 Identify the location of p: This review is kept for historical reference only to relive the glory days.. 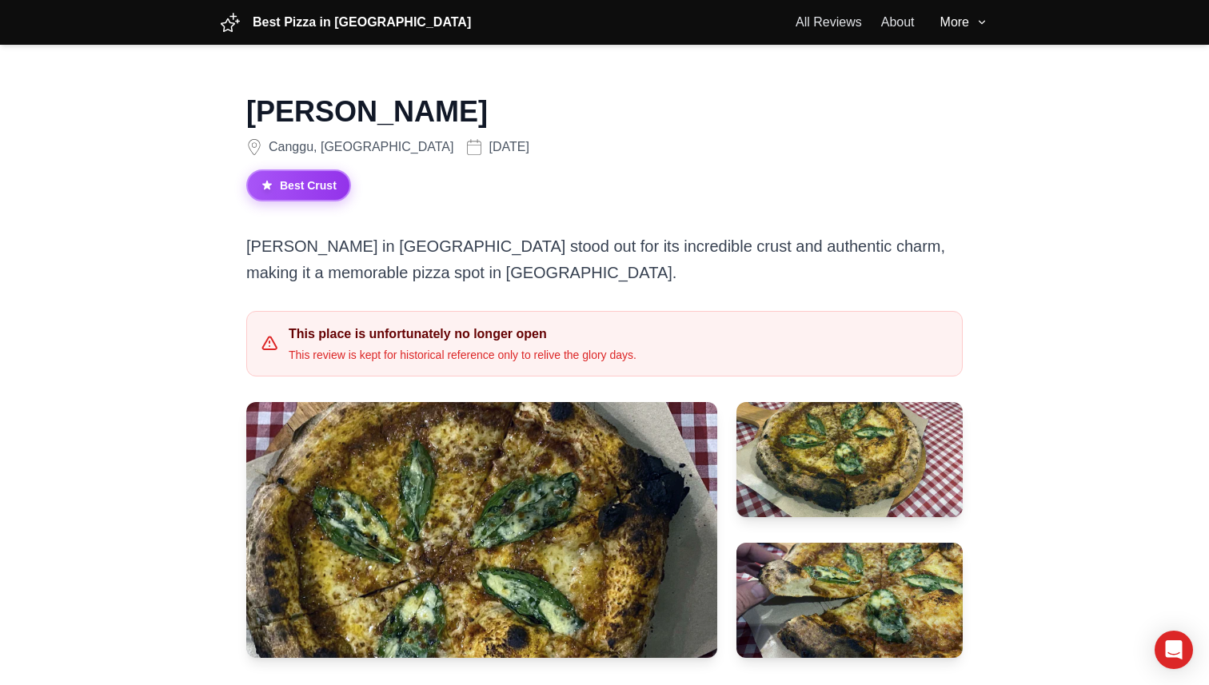
(462, 355).